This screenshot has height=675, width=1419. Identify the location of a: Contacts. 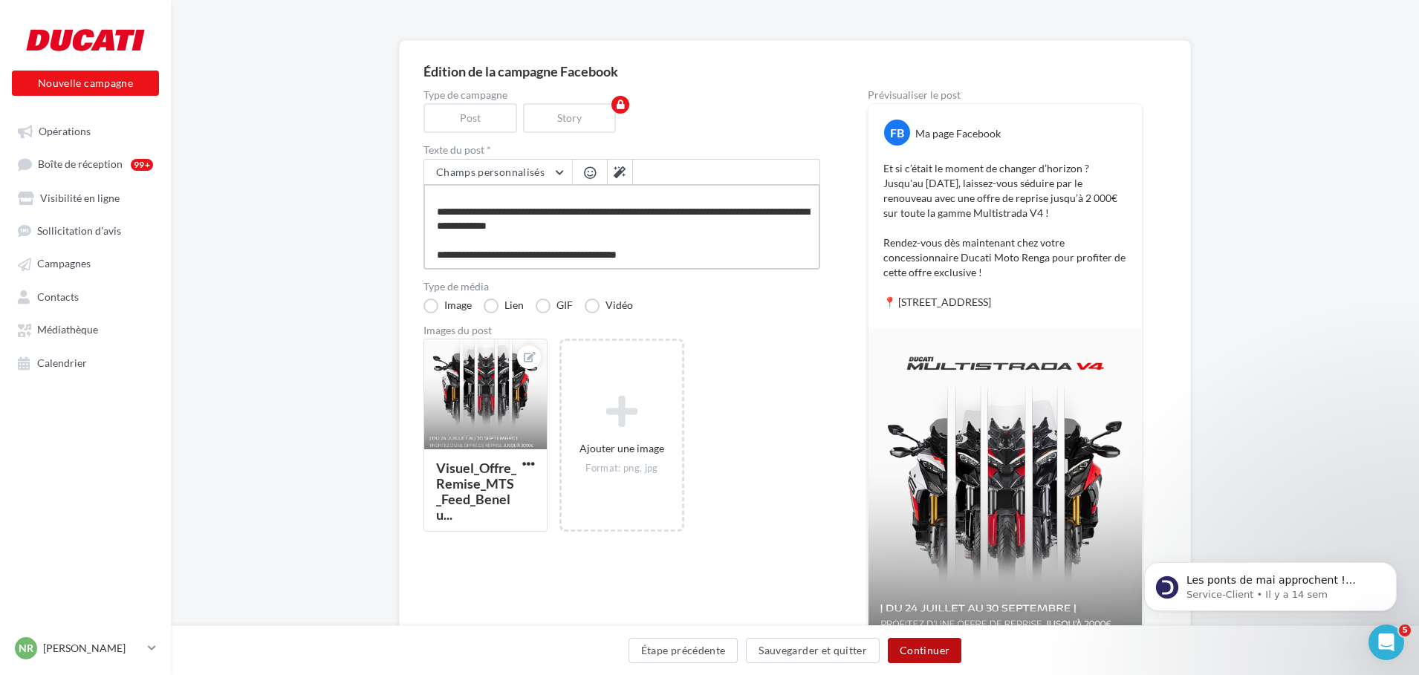
(85, 296).